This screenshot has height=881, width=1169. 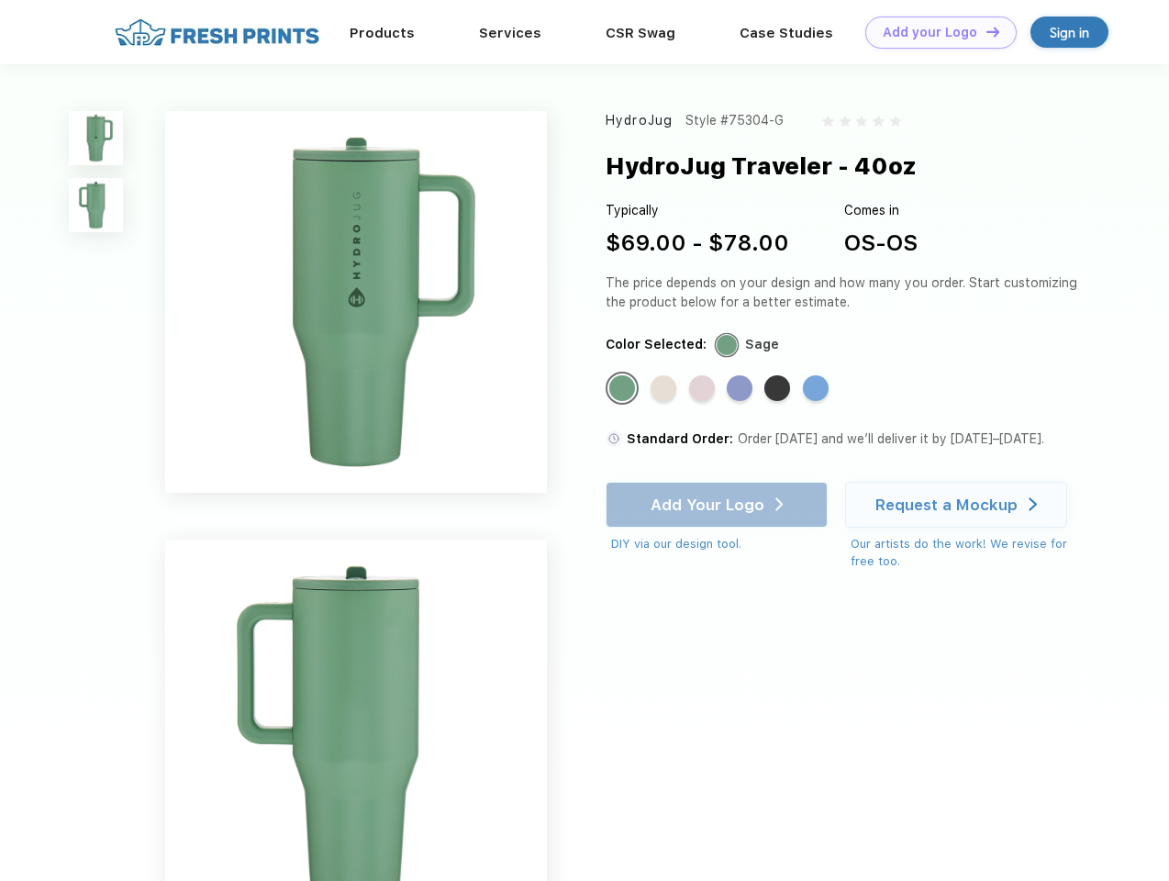 I want to click on div: Riptide, so click(x=816, y=388).